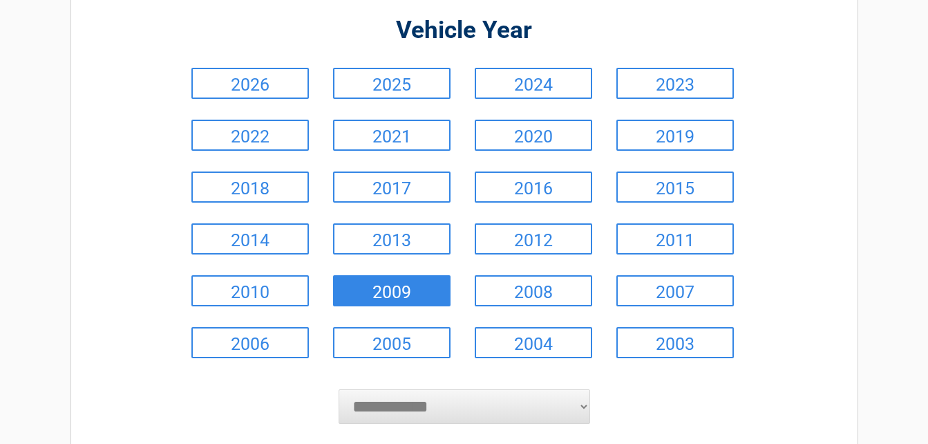 The image size is (928, 444). What do you see at coordinates (675, 238) in the screenshot?
I see `a: 2011` at bounding box center [675, 238].